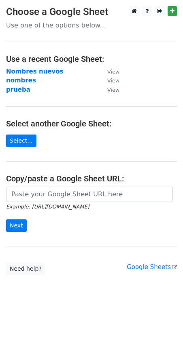  What do you see at coordinates (21, 141) in the screenshot?
I see `a: Select...` at bounding box center [21, 141].